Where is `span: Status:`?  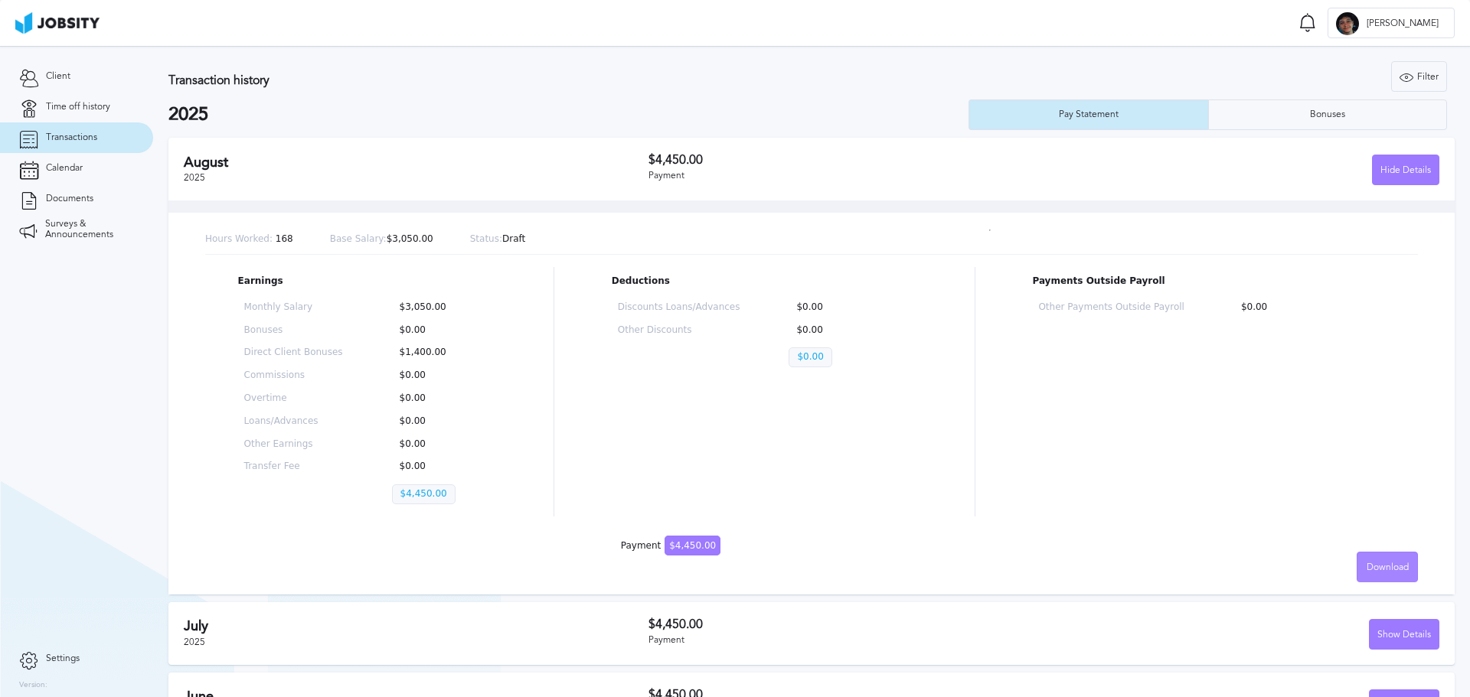 span: Status: is located at coordinates (486, 239).